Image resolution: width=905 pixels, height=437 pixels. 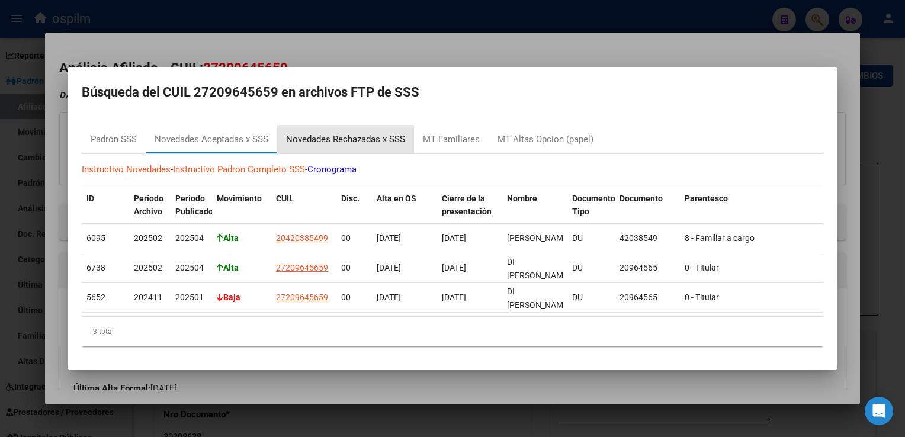 I want to click on span: Disc., so click(x=350, y=198).